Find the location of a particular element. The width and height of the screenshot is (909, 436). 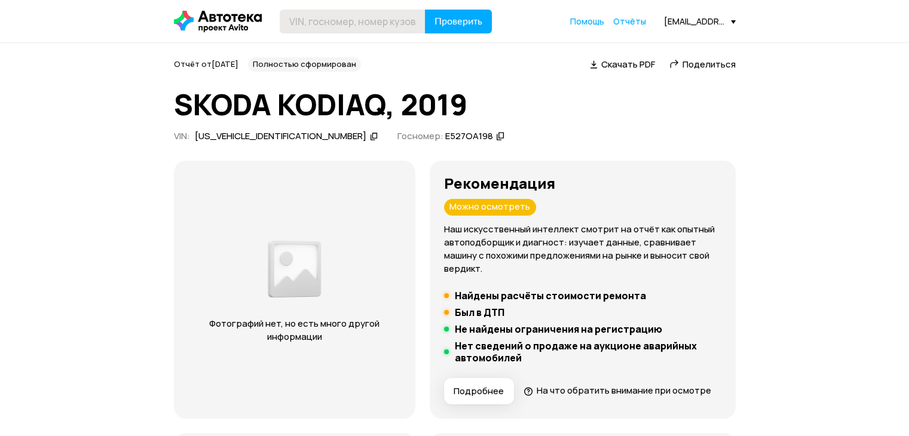

span: VIN : is located at coordinates (182, 136).